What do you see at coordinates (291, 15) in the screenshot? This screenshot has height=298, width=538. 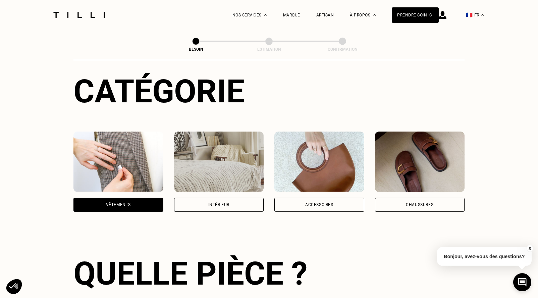 I see `a: Marque` at bounding box center [291, 15].